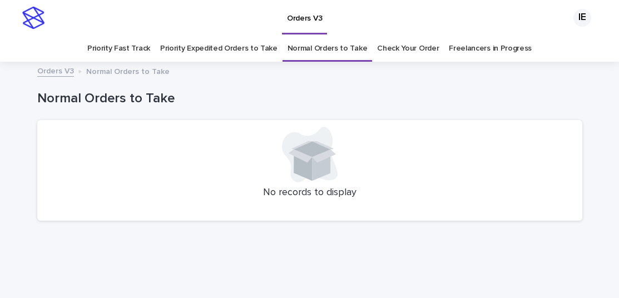  I want to click on h1: Normal Orders to Take, so click(310, 98).